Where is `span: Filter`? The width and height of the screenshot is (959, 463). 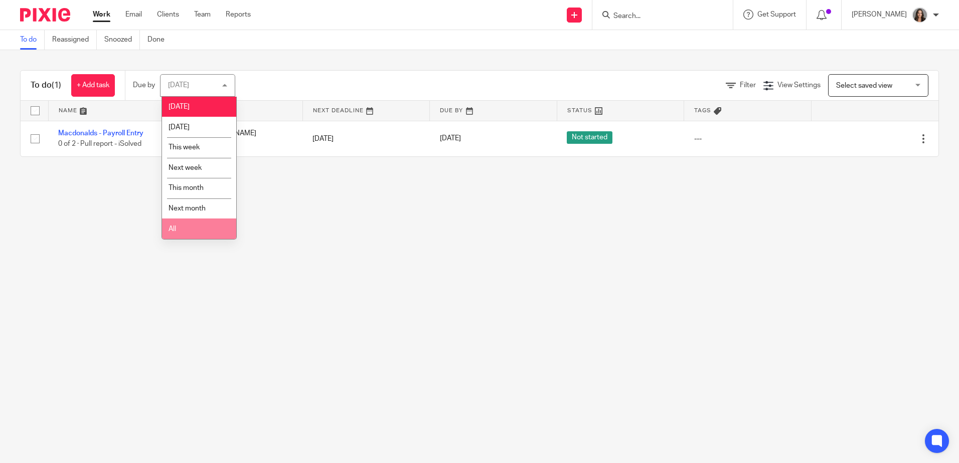 span: Filter is located at coordinates (748, 85).